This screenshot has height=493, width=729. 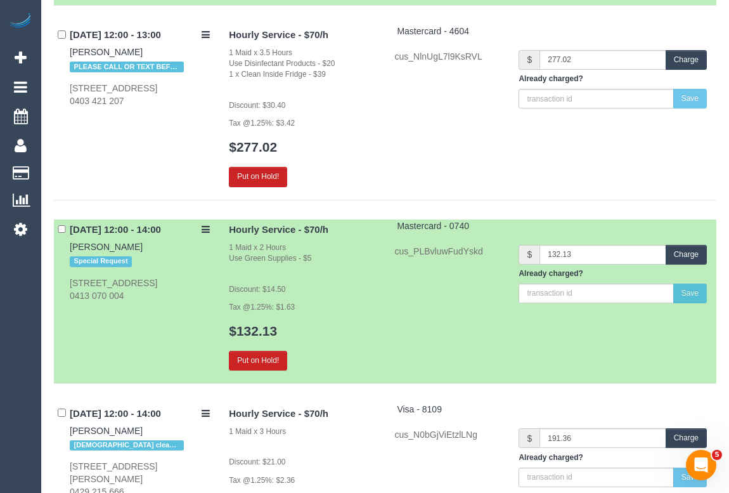 I want to click on a: Mastercard - 4604, so click(x=433, y=31).